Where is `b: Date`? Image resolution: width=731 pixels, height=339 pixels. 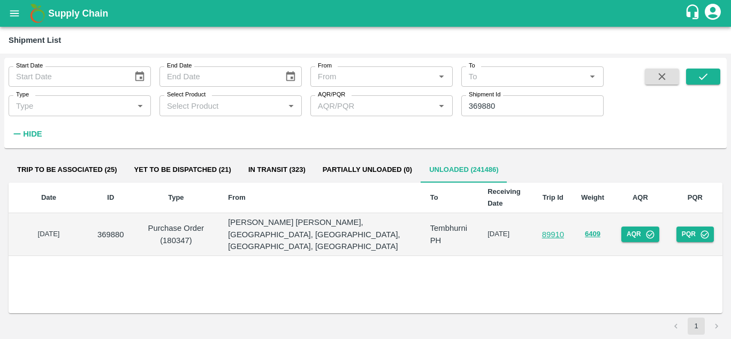
b: Date is located at coordinates (49, 197).